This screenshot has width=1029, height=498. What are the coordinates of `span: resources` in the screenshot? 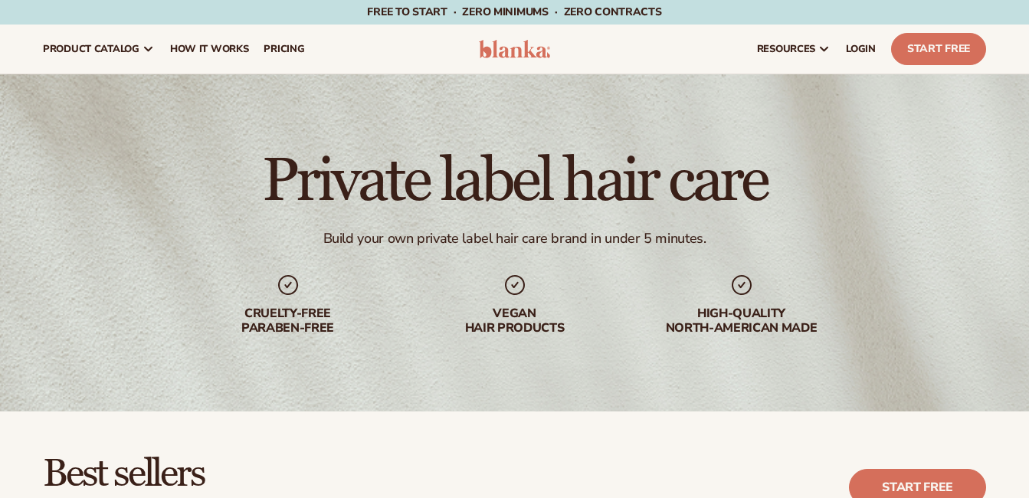 It's located at (786, 49).